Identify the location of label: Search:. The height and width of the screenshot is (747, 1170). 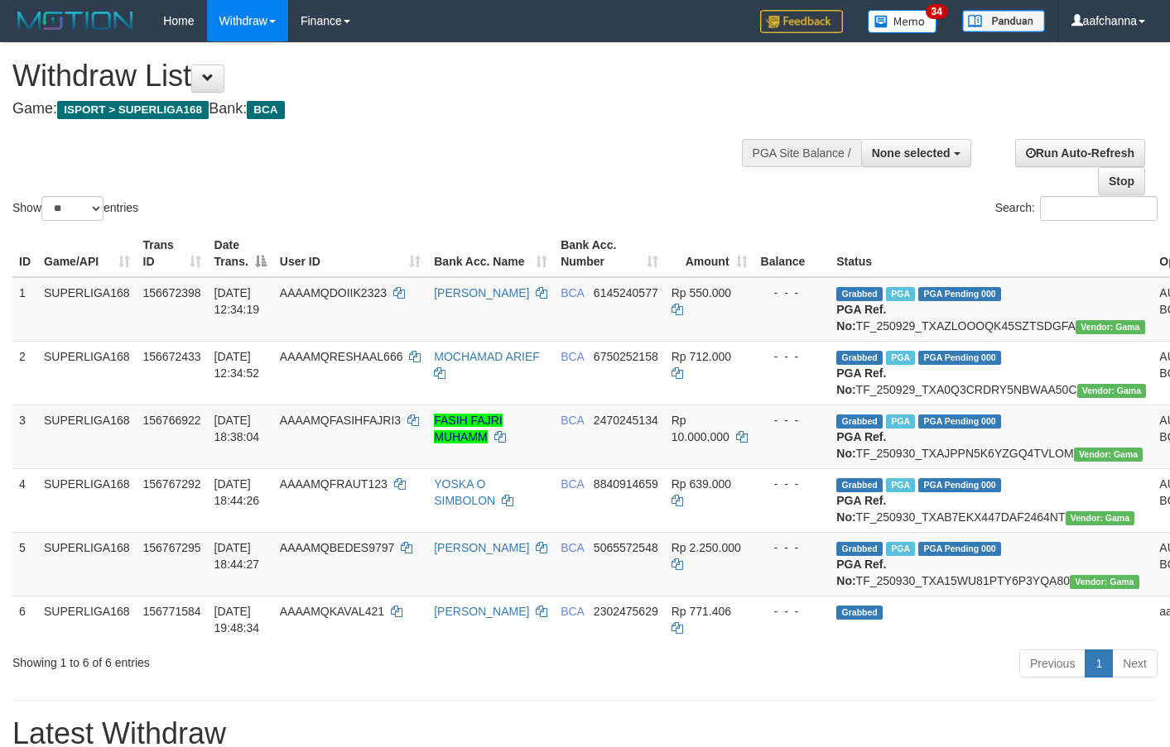
(1076, 209).